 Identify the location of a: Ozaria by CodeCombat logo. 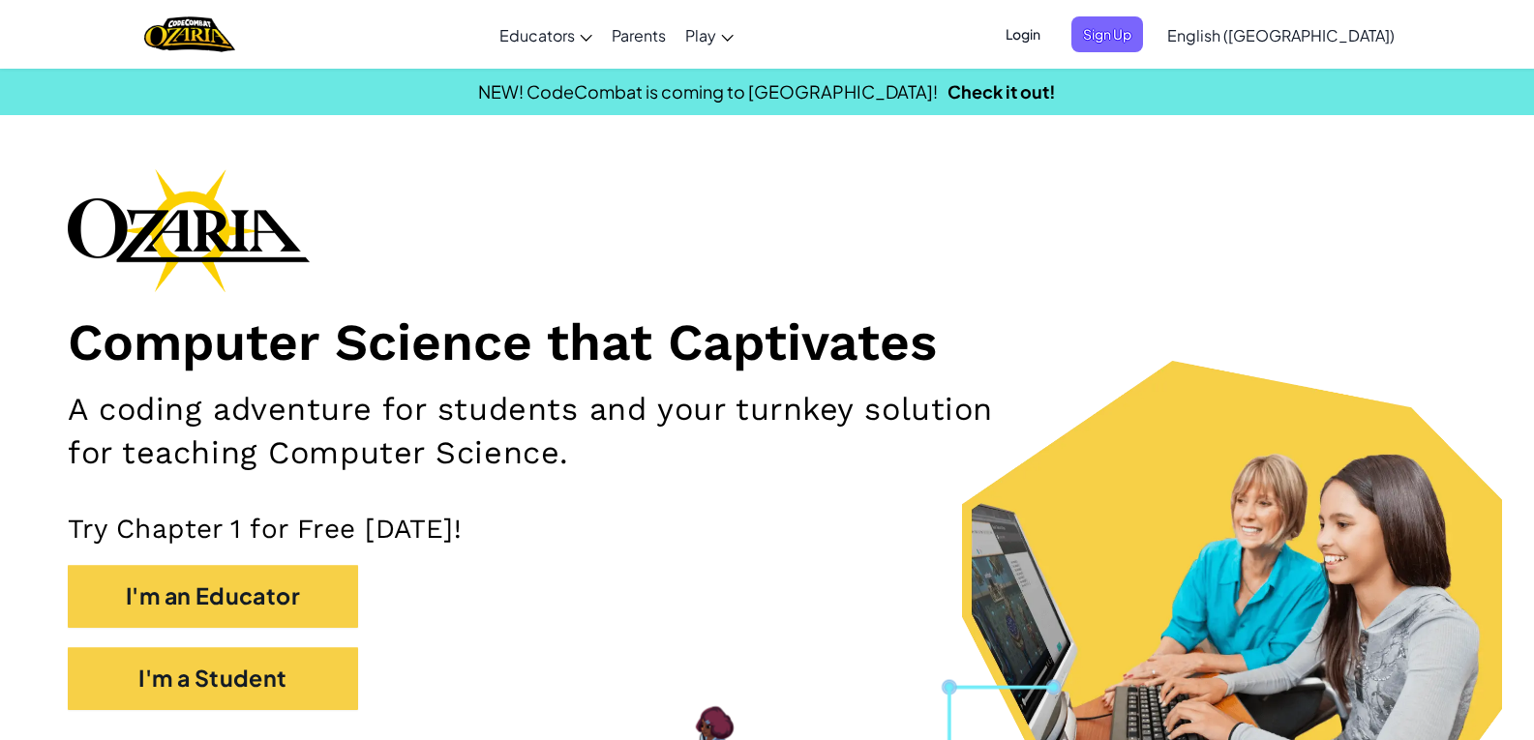
(189, 34).